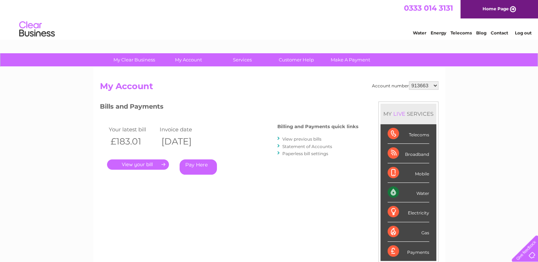  I want to click on a: Services, so click(242, 60).